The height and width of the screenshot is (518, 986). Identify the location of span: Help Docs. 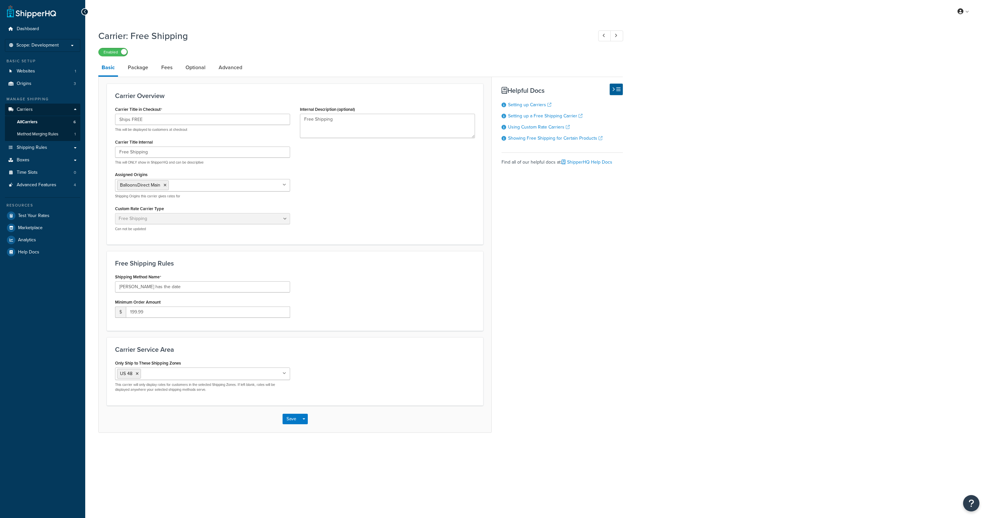
(29, 252).